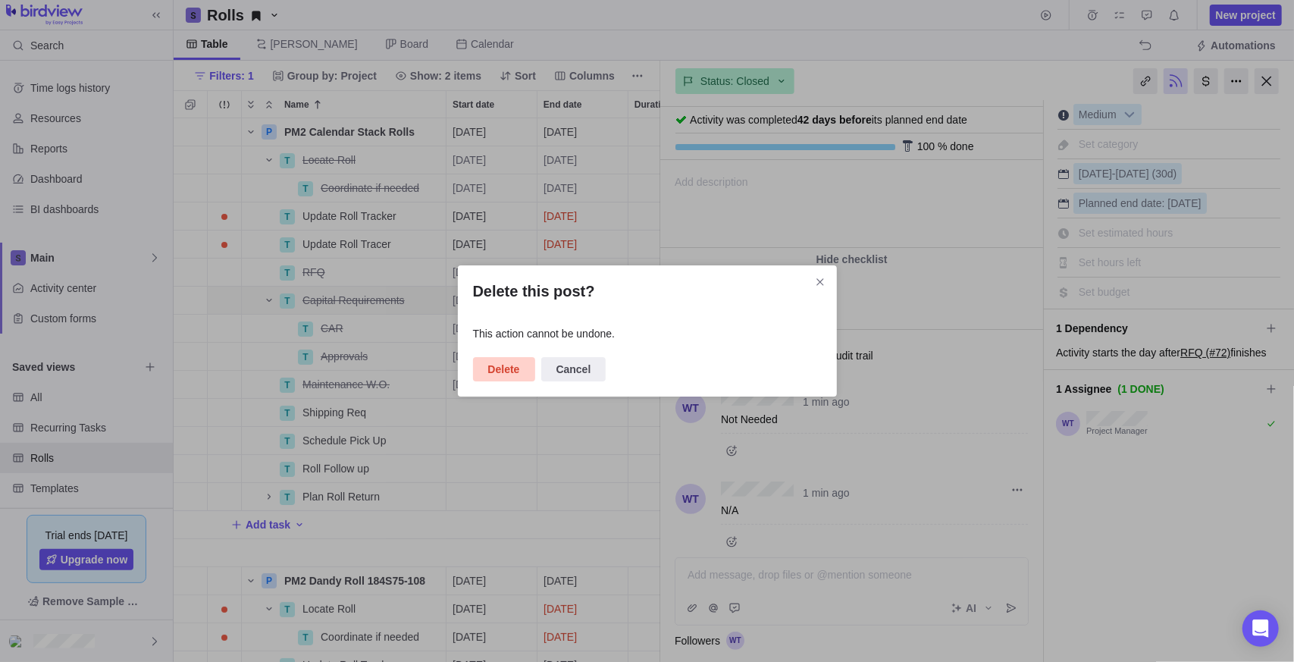 The height and width of the screenshot is (662, 1294). What do you see at coordinates (647, 330) in the screenshot?
I see `div: Delete this post?` at bounding box center [647, 330].